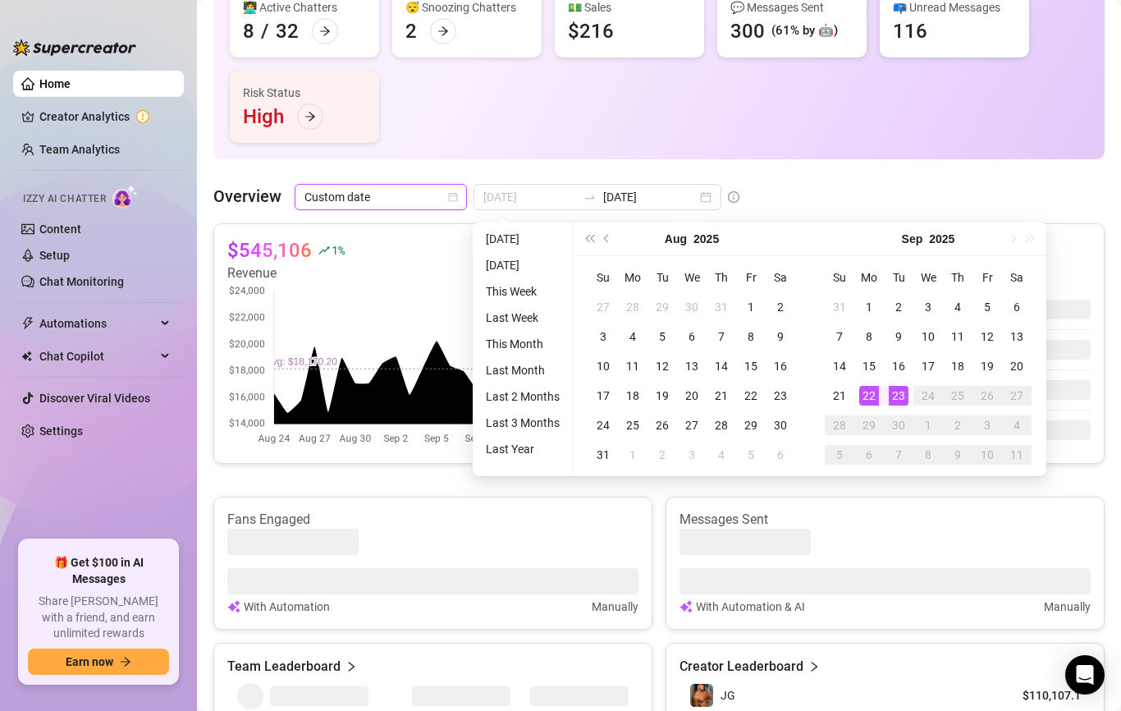  Describe the element at coordinates (662, 366) in the screenshot. I see `td: 2025-08-12` at that location.